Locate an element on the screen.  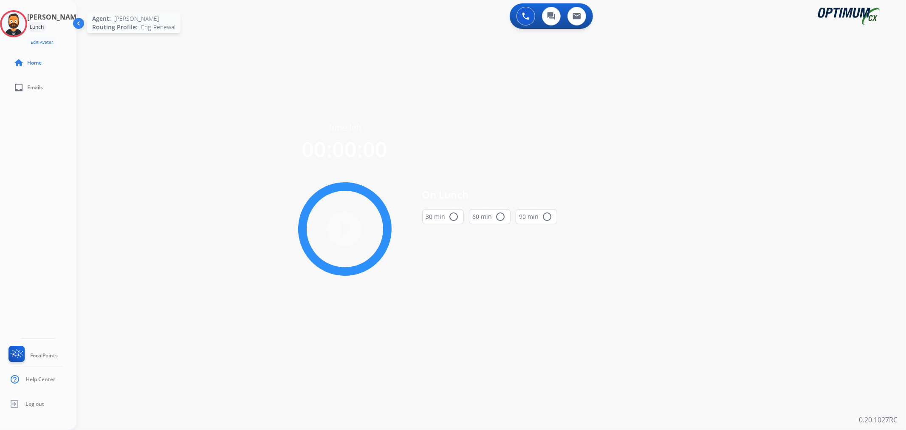
span: Time left is located at coordinates (344, 127).